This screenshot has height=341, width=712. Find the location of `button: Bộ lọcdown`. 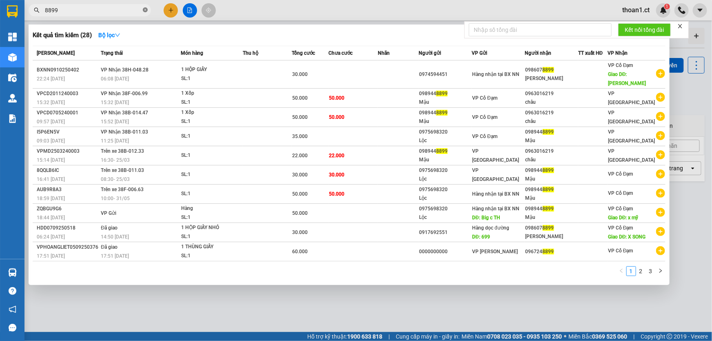

button: Bộ lọcdown is located at coordinates (109, 35).